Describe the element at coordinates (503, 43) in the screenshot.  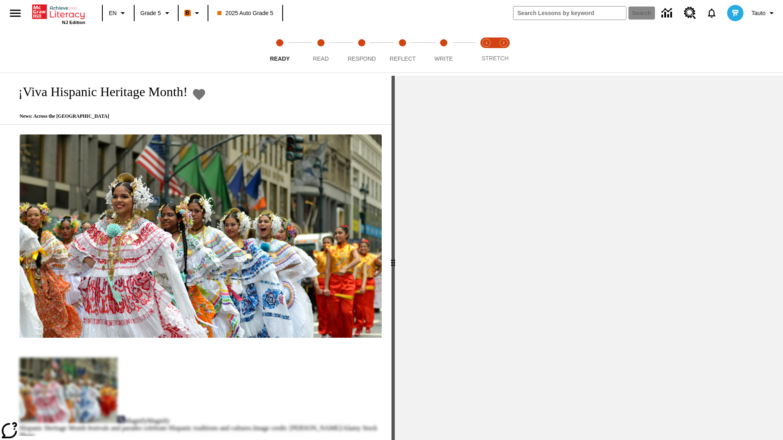
I see `text: 2` at that location.